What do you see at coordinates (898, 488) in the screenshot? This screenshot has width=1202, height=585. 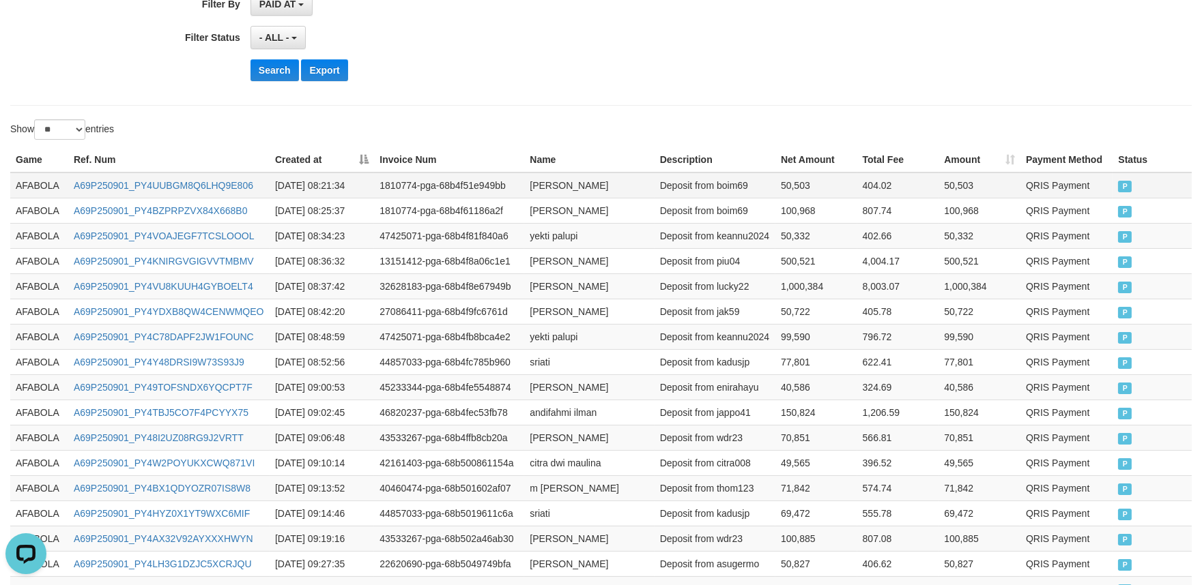 I see `td: 574.74` at bounding box center [898, 488].